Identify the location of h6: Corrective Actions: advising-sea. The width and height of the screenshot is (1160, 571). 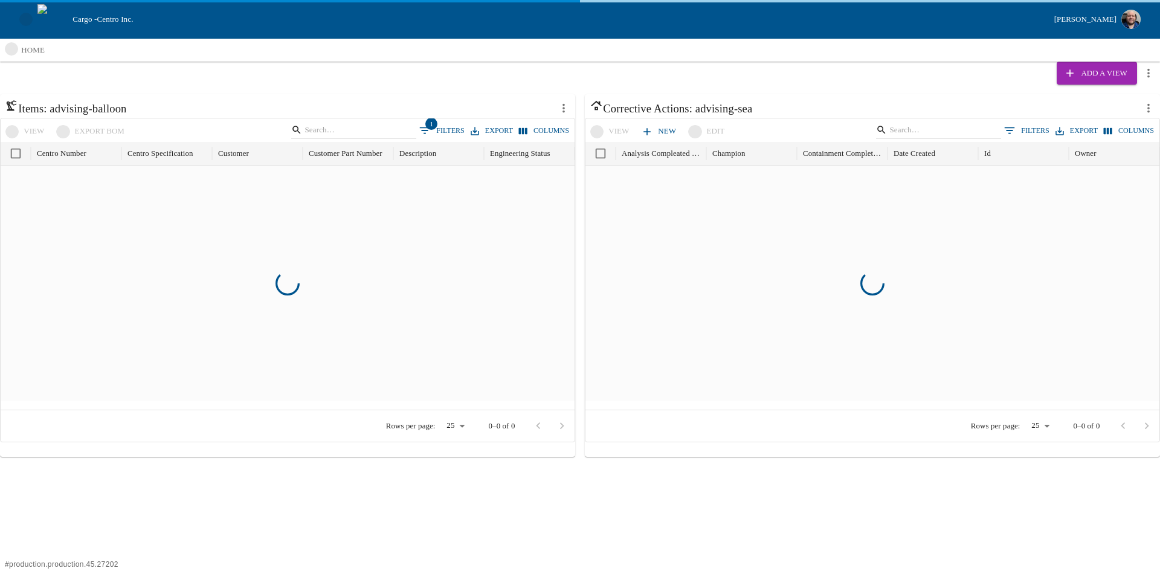
(863, 108).